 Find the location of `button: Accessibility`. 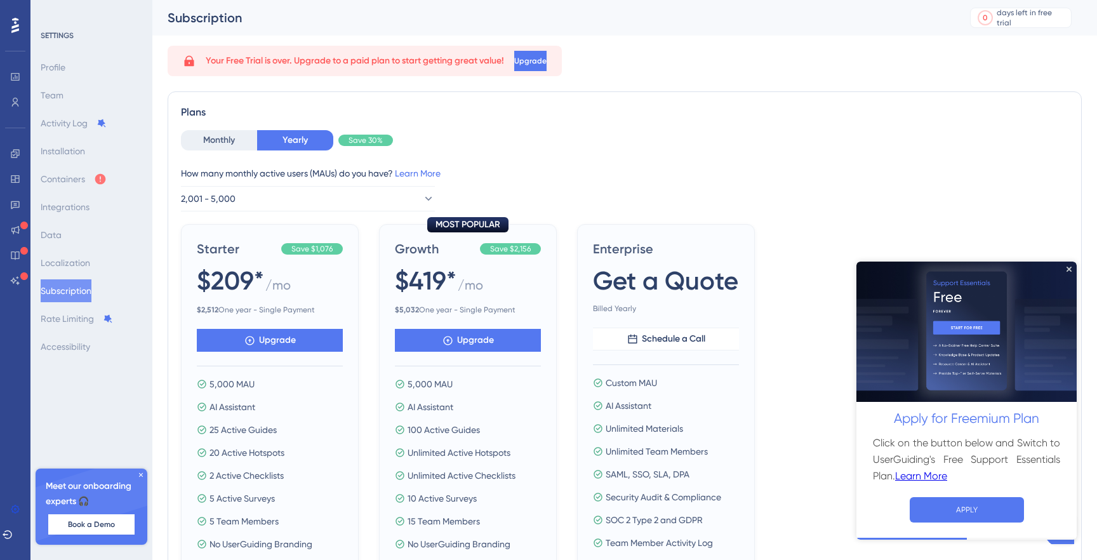

button: Accessibility is located at coordinates (65, 347).